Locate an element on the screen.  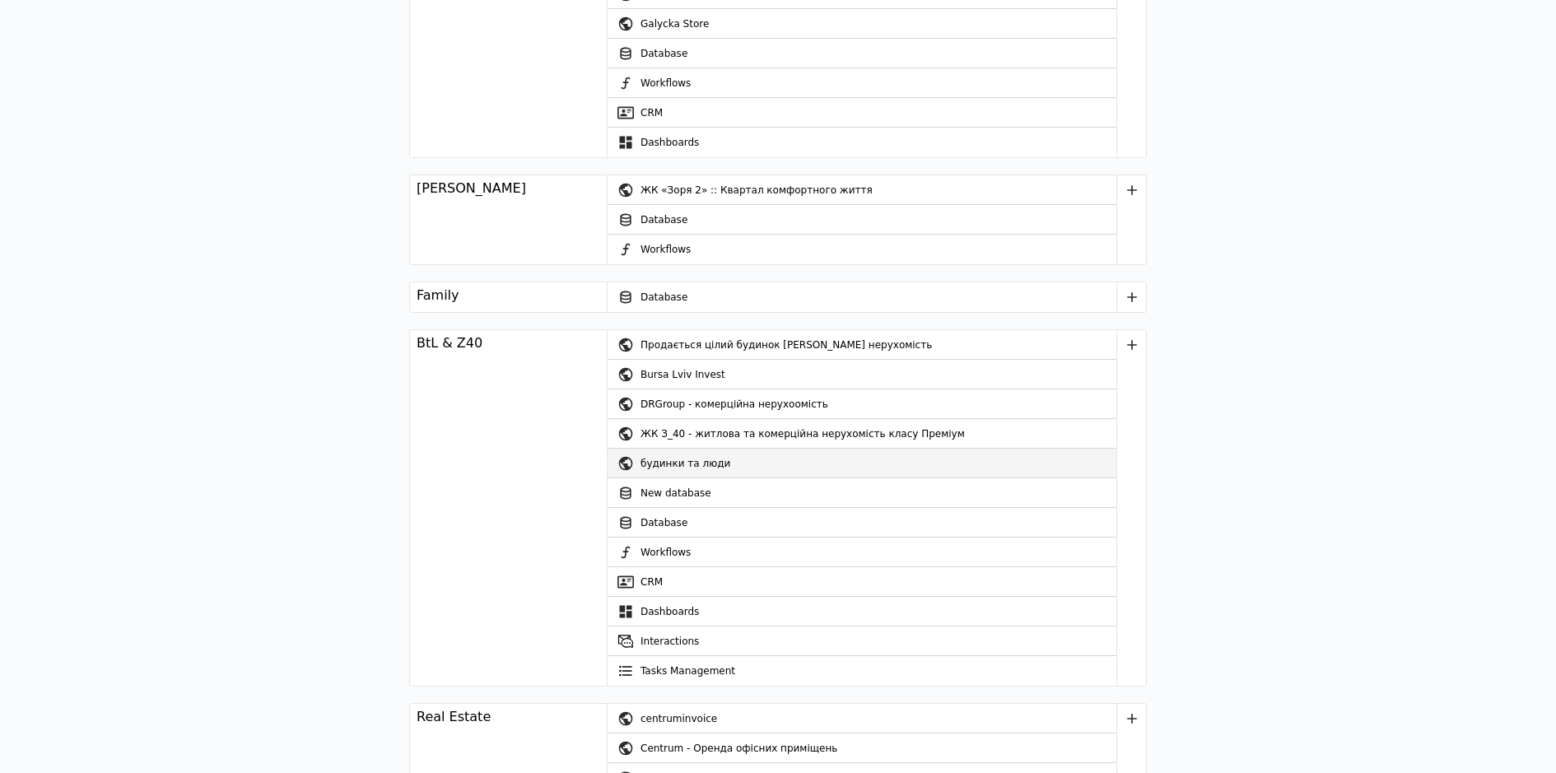
a: Tasks Management is located at coordinates (862, 671).